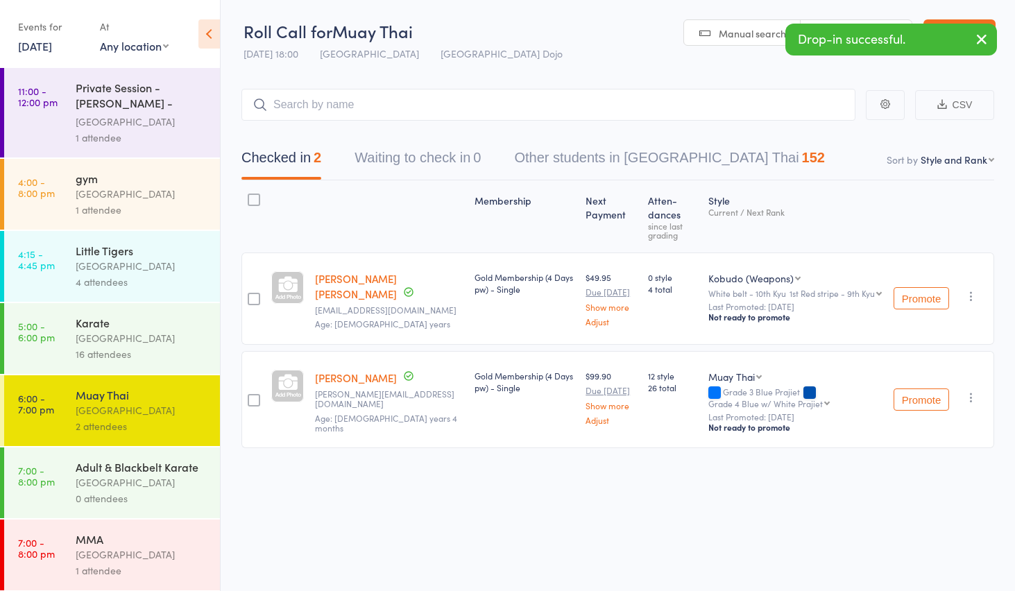  What do you see at coordinates (525, 216) in the screenshot?
I see `div: Membership` at bounding box center [525, 216].